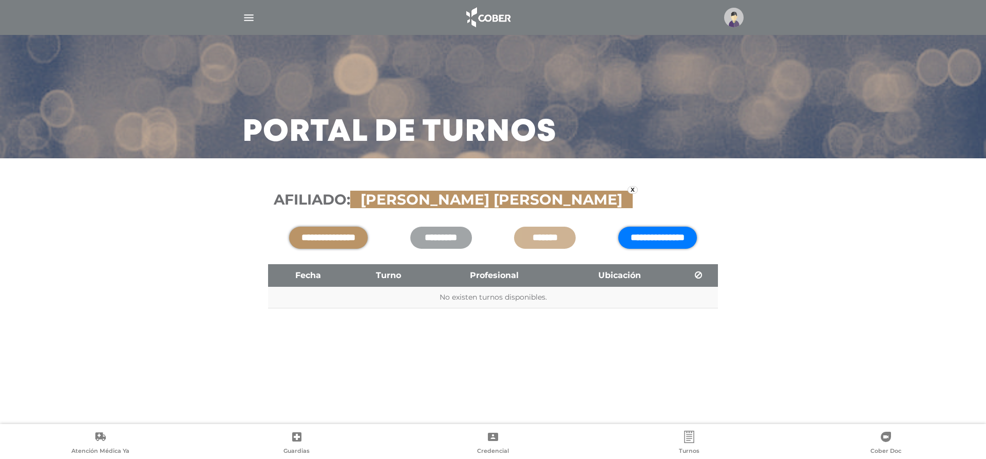 This screenshot has width=986, height=459. What do you see at coordinates (100, 443) in the screenshot?
I see `a: Atención Médica Ya` at bounding box center [100, 443].